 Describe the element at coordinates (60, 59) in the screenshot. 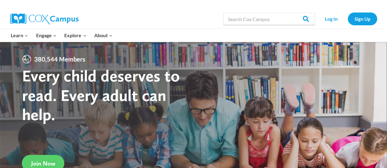

I see `span: 380,544 Members` at that location.